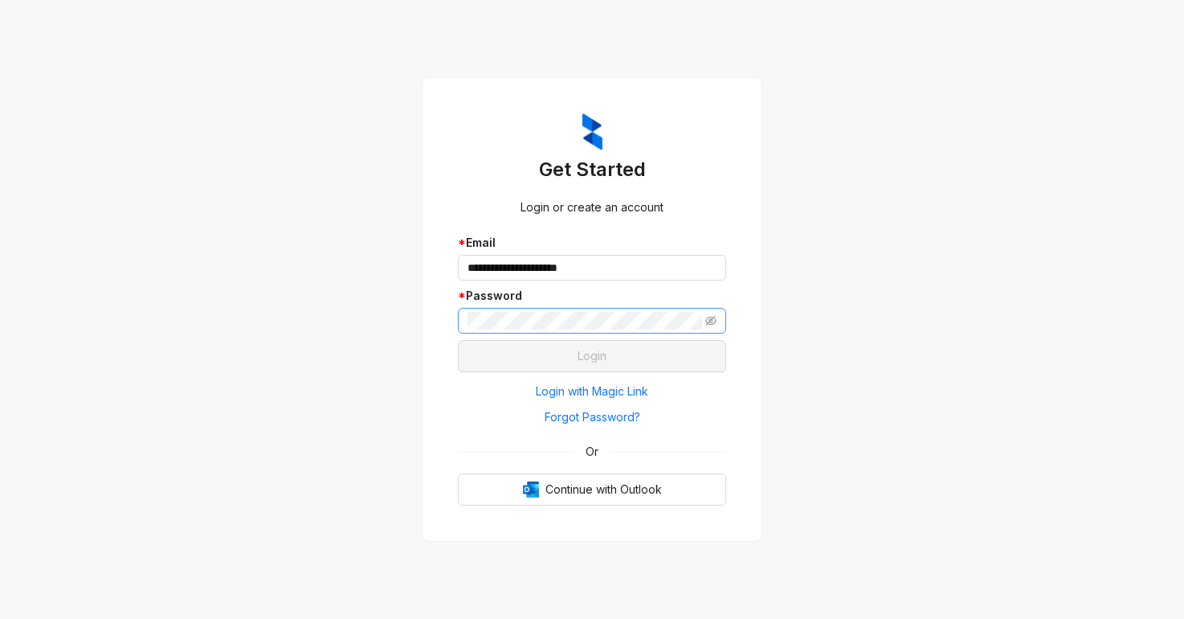  Describe the element at coordinates (592, 452) in the screenshot. I see `span: Or` at that location.